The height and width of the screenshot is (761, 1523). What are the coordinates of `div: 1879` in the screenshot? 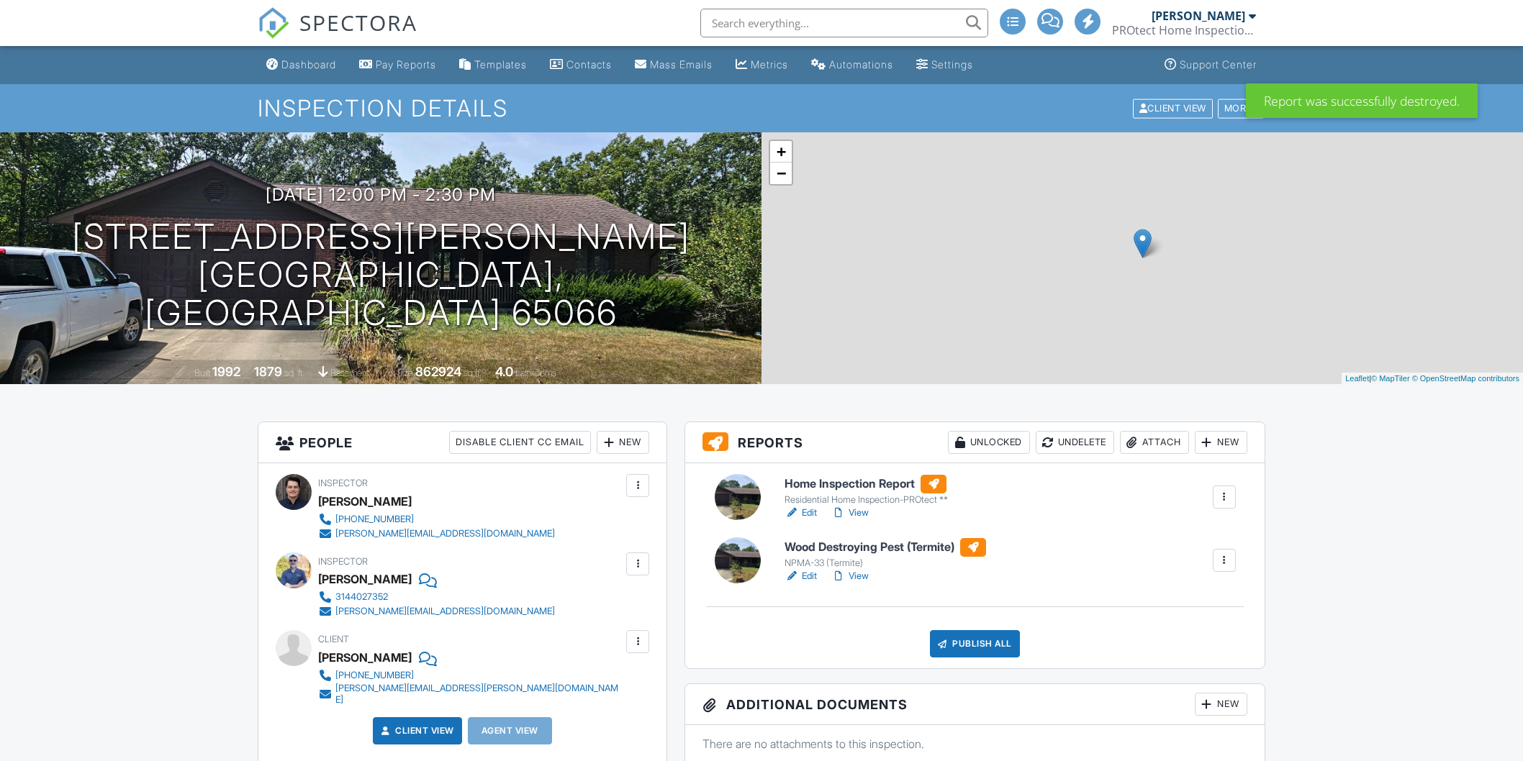 It's located at (268, 371).